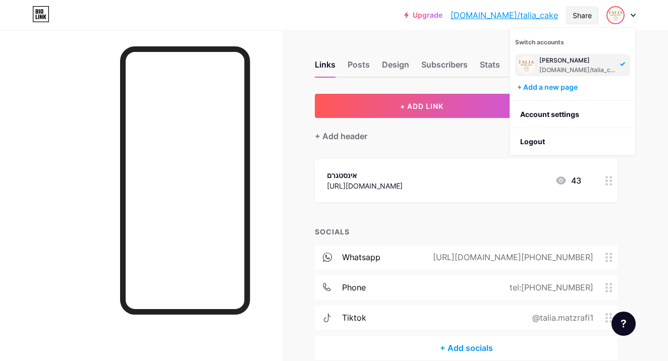 The height and width of the screenshot is (361, 668). Describe the element at coordinates (444, 68) in the screenshot. I see `div: Subscribers` at that location.